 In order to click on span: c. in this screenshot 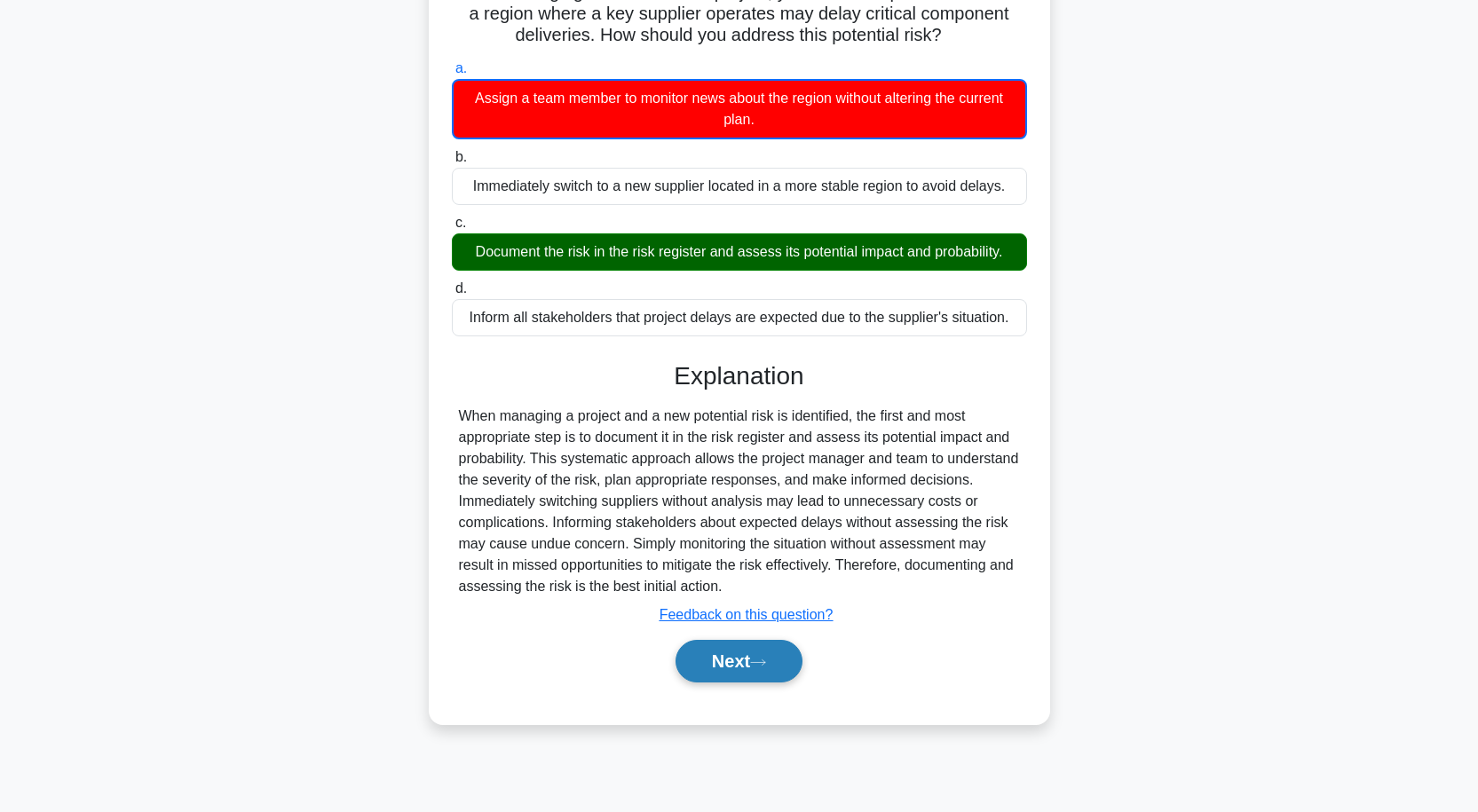, I will do `click(461, 222)`.